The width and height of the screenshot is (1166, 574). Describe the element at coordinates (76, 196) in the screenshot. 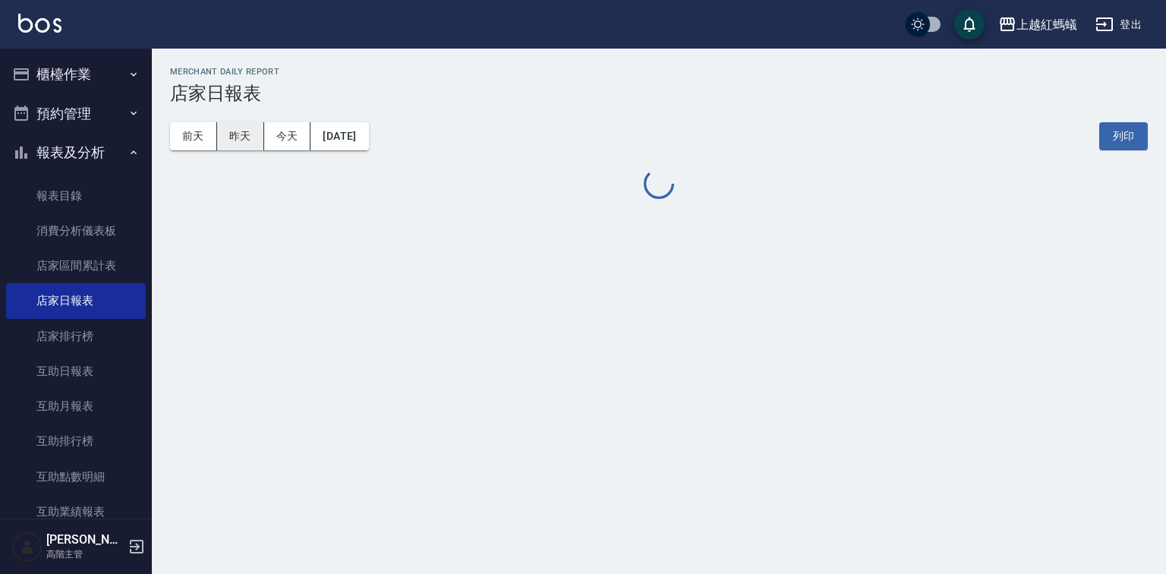

I see `a: 報表目錄` at that location.